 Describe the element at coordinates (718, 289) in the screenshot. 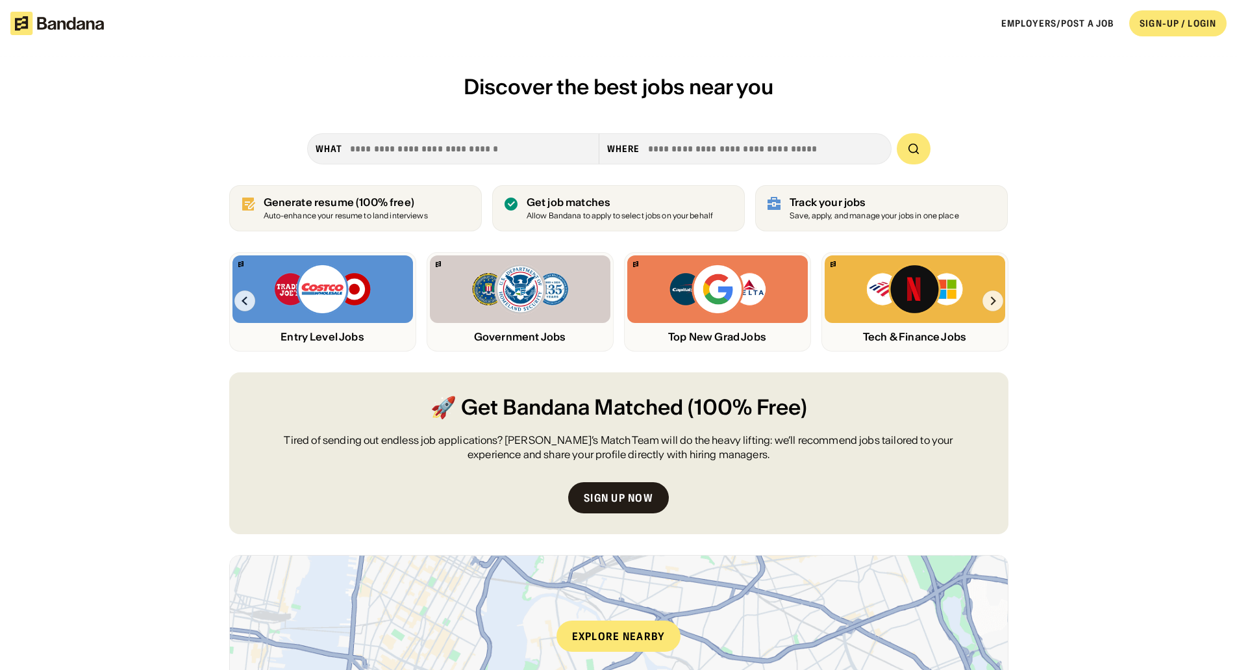

I see `img: Capital One, Google, Delta logos` at that location.